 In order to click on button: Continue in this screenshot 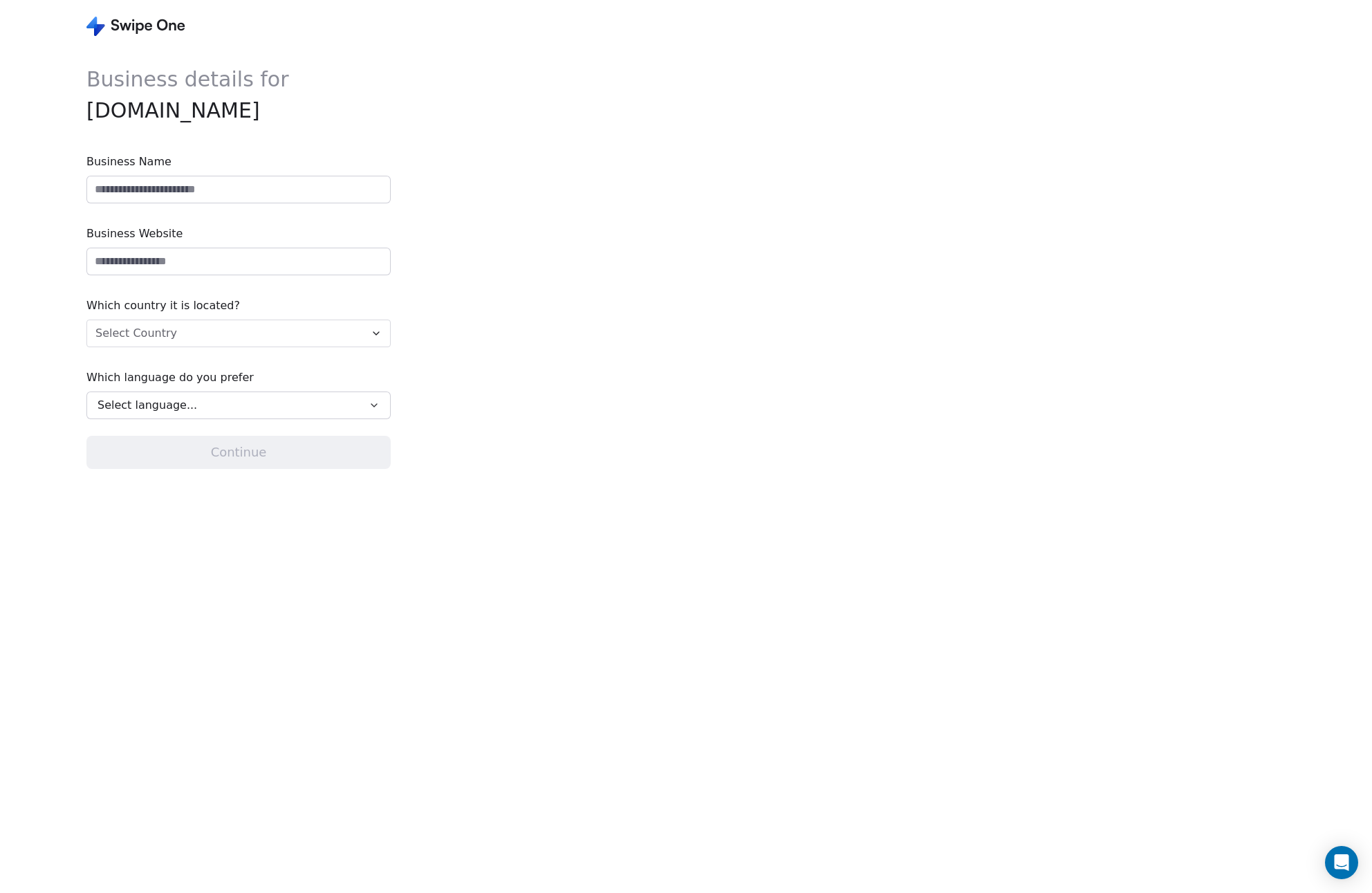, I will do `click(238, 452)`.